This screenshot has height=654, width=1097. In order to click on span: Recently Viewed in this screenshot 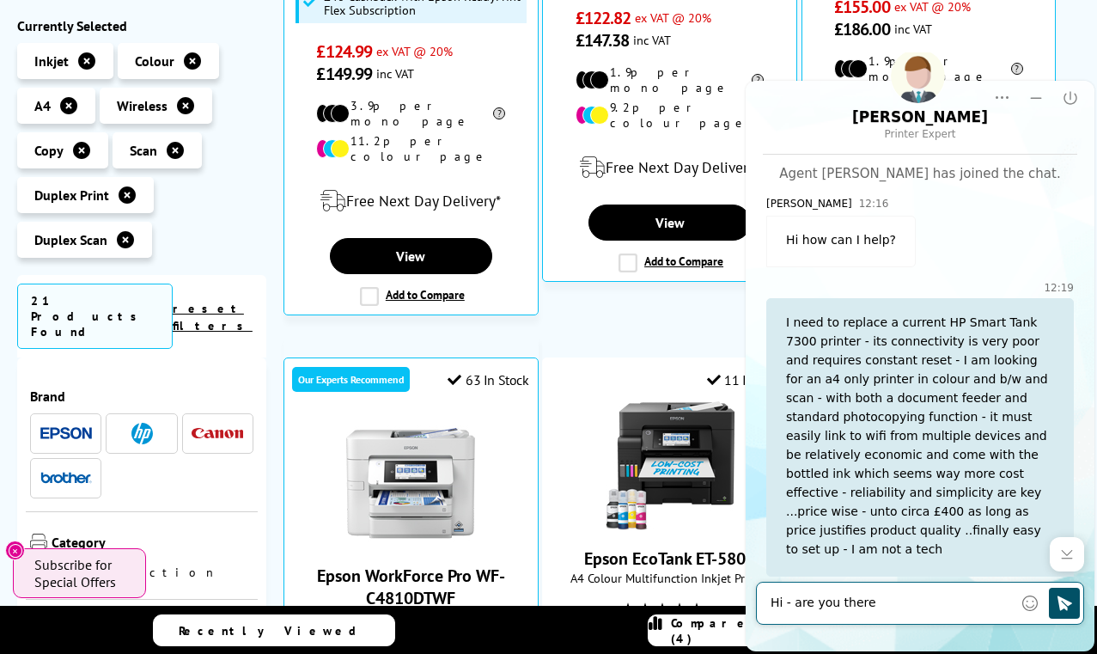, I will do `click(276, 631)`.